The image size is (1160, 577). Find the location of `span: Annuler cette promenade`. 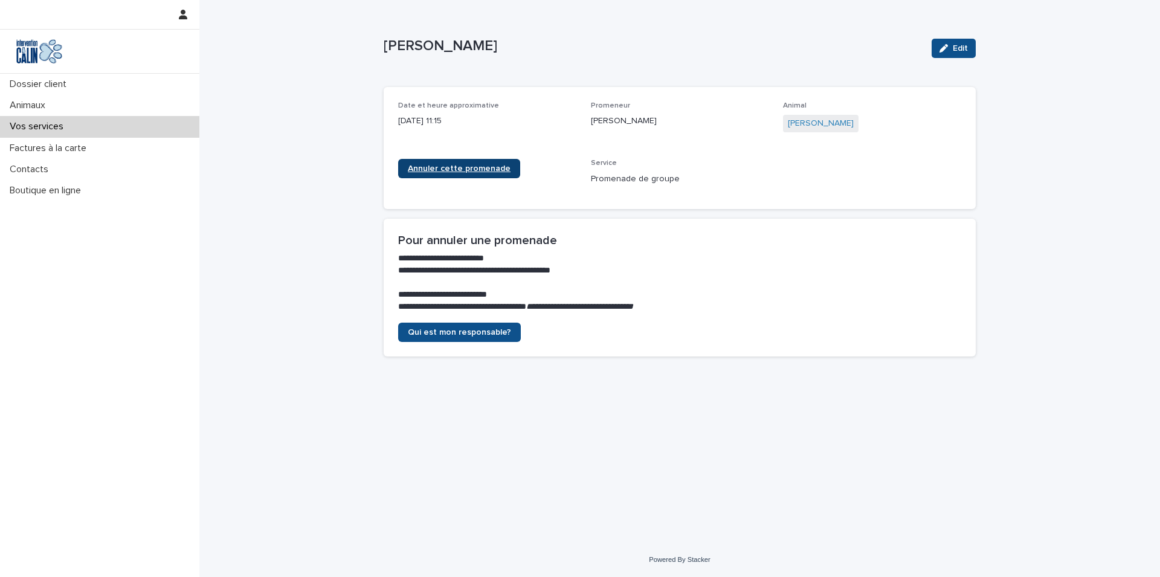

span: Annuler cette promenade is located at coordinates (459, 169).